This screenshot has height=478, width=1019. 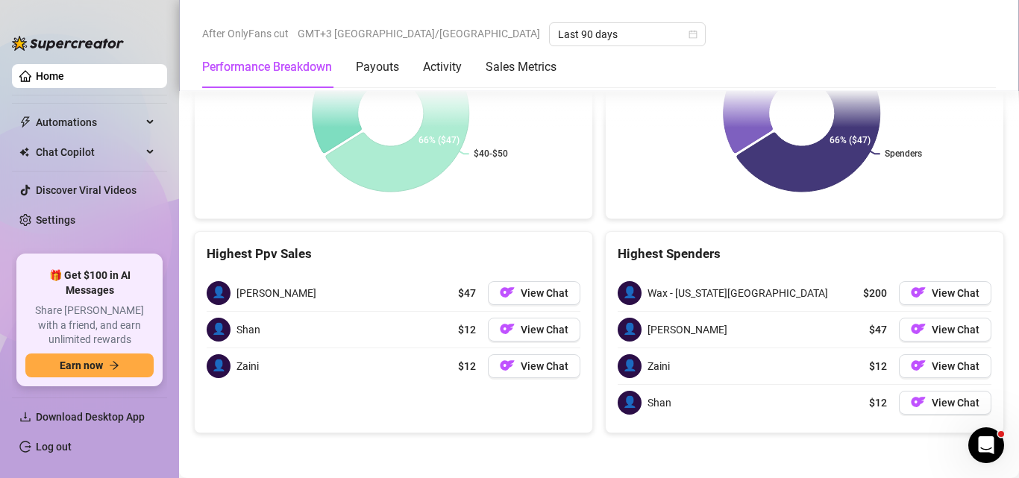 What do you see at coordinates (81, 366) in the screenshot?
I see `span: Earn now` at bounding box center [81, 366].